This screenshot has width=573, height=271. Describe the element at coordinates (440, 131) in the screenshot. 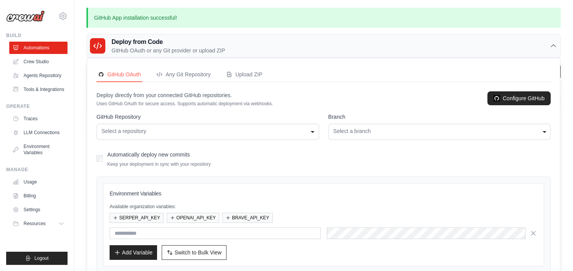

I see `div: Select a branch` at that location.